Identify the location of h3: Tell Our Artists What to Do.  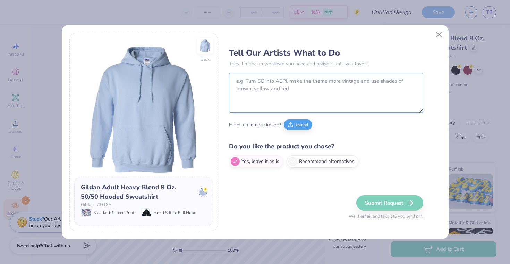
(326, 53).